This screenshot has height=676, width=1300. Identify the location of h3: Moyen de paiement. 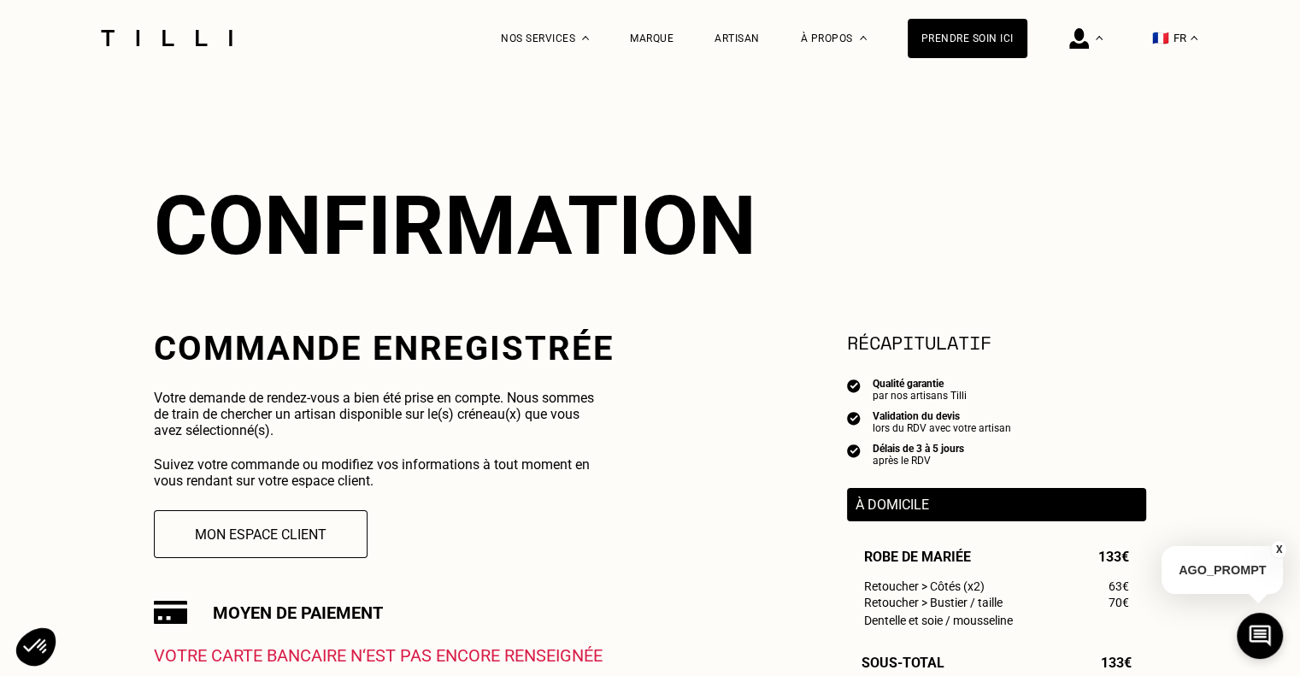
(297, 613).